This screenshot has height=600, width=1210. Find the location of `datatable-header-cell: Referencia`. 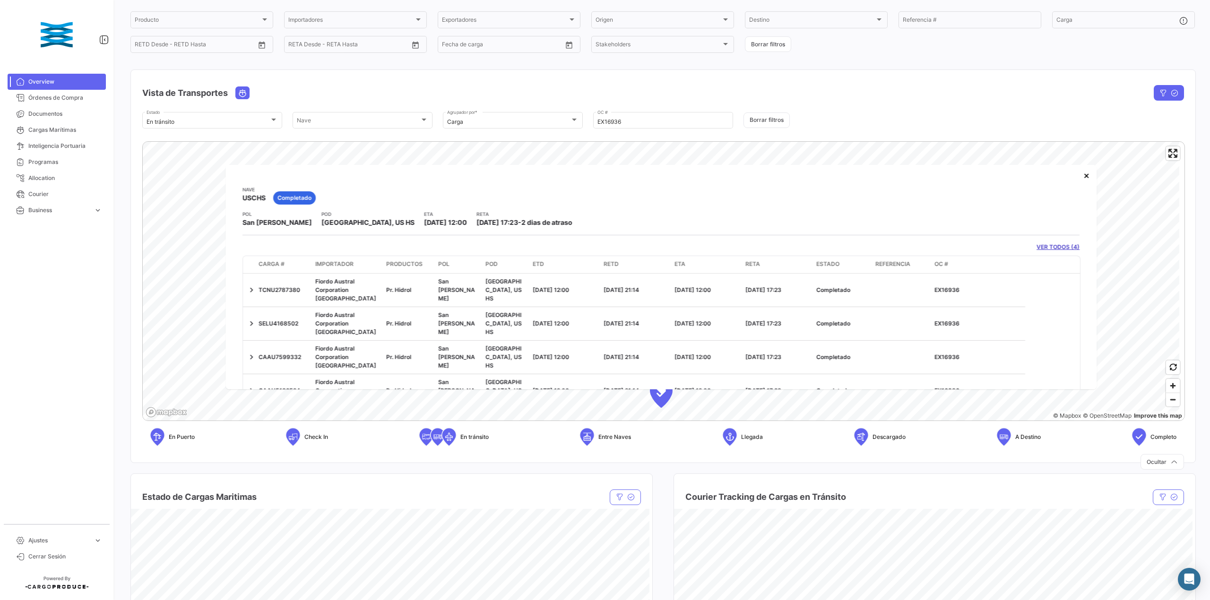

datatable-header-cell: Referencia is located at coordinates (901, 265).